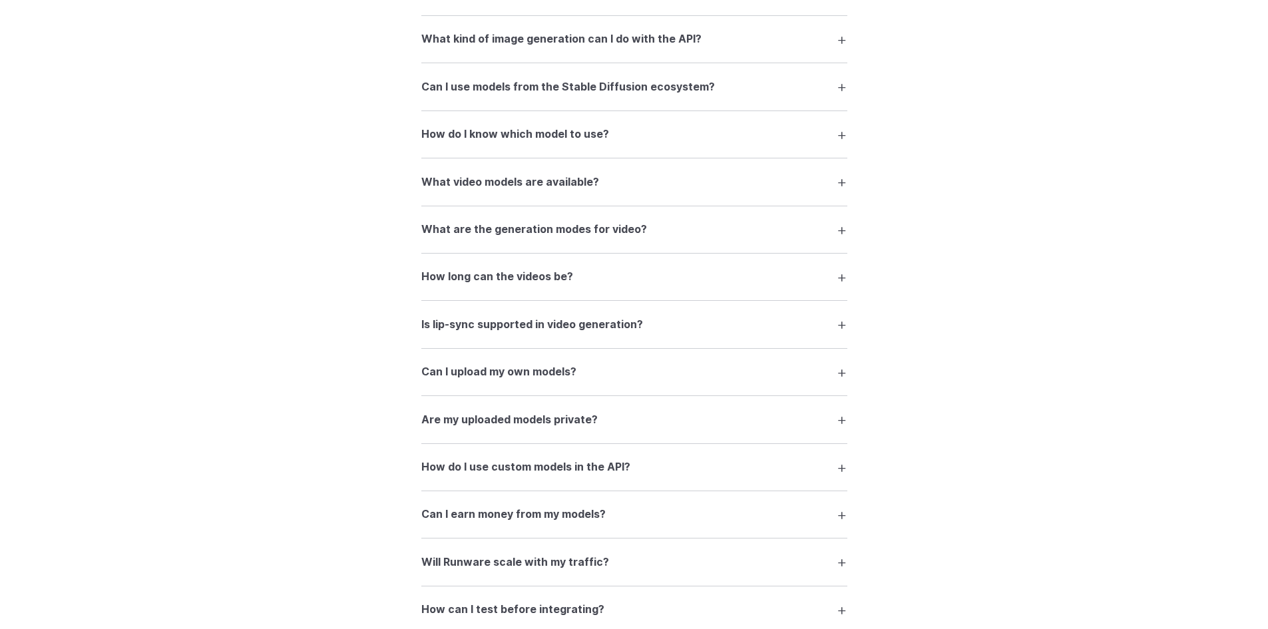  What do you see at coordinates (634, 372) in the screenshot?
I see `summary: Can I upload my own models?` at bounding box center [634, 372].